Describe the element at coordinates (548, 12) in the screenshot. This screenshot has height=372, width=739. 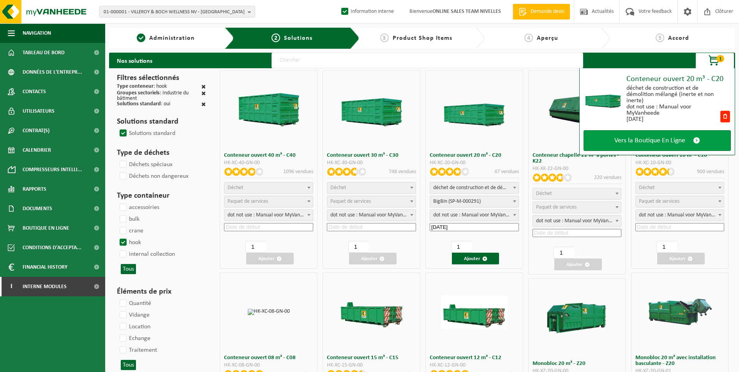
I see `span: Demande devis` at that location.